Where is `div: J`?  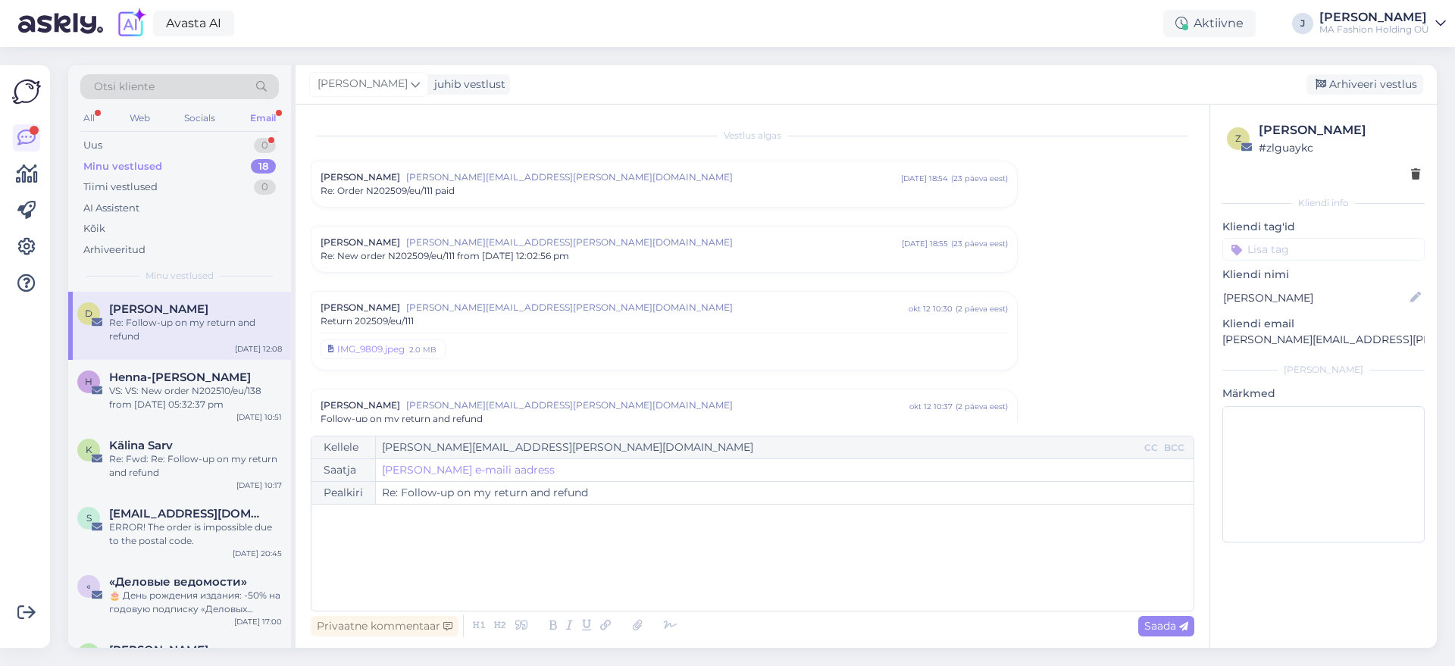 div: J is located at coordinates (1303, 23).